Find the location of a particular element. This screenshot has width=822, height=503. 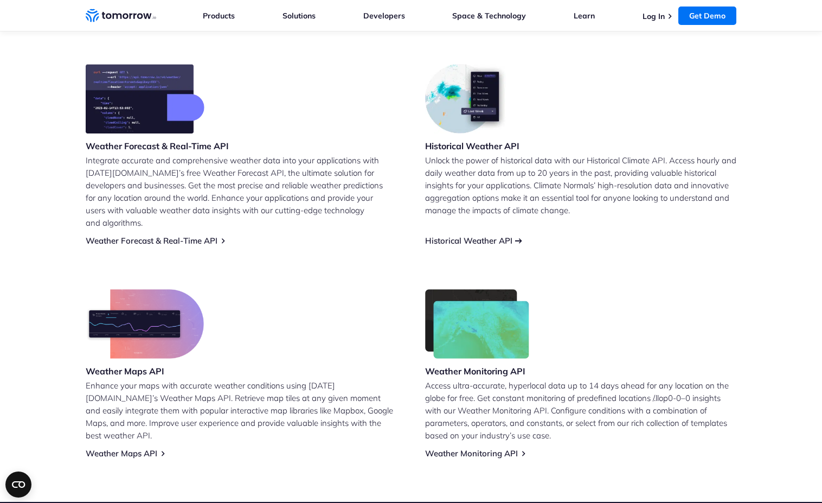

p: Access ultra-accurate, hyperlocal data up to 14 days ahead for any location on the globe for free... is located at coordinates (581, 410).